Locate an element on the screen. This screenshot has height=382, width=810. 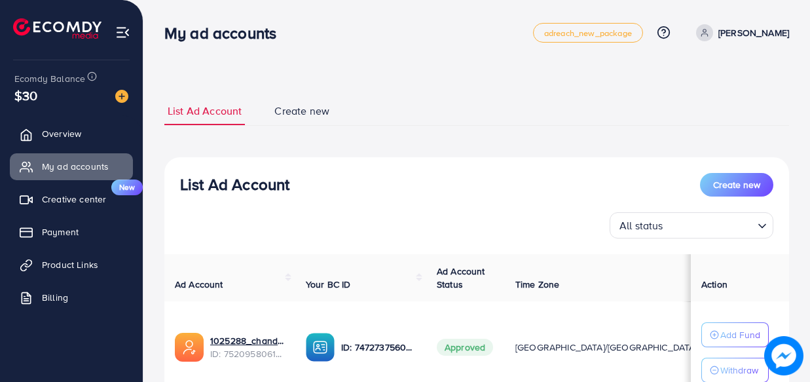
span: Payment is located at coordinates (60, 232).